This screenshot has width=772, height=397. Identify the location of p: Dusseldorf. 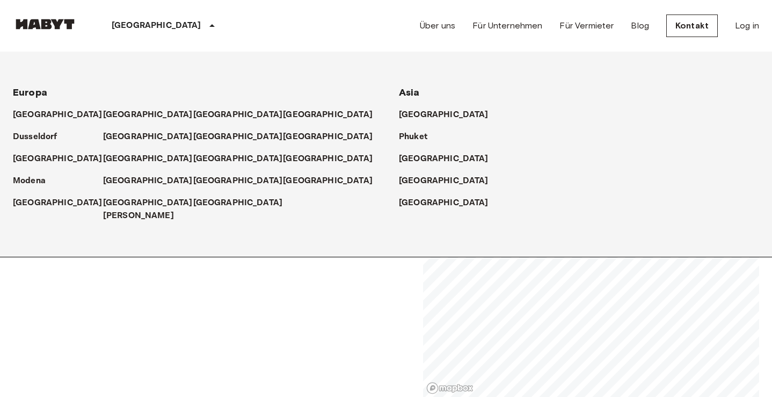
(35, 137).